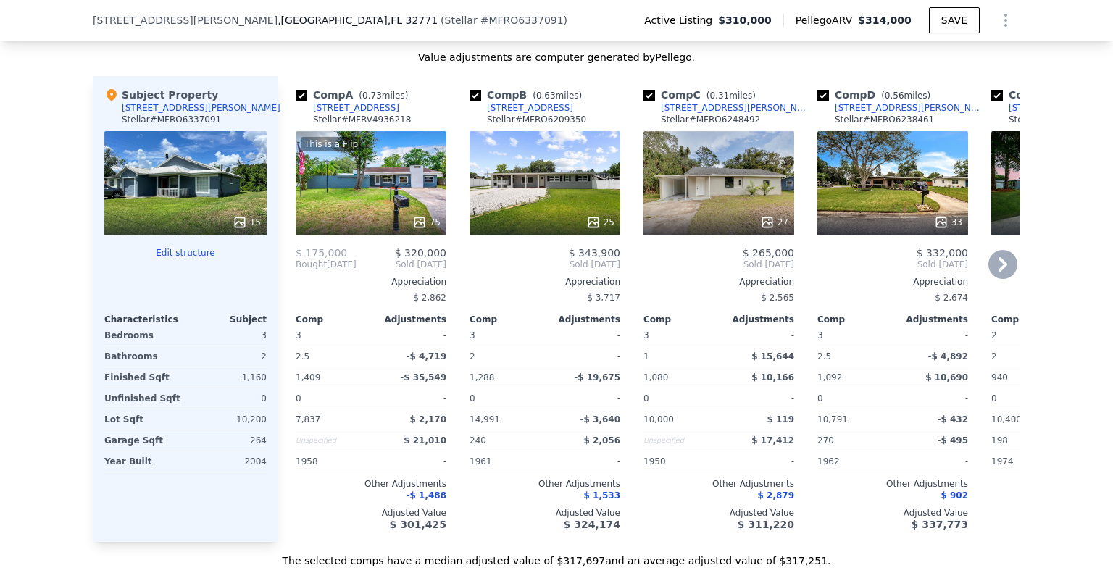 The width and height of the screenshot is (1113, 573). I want to click on div: Stellar # MFRO6248492, so click(710, 120).